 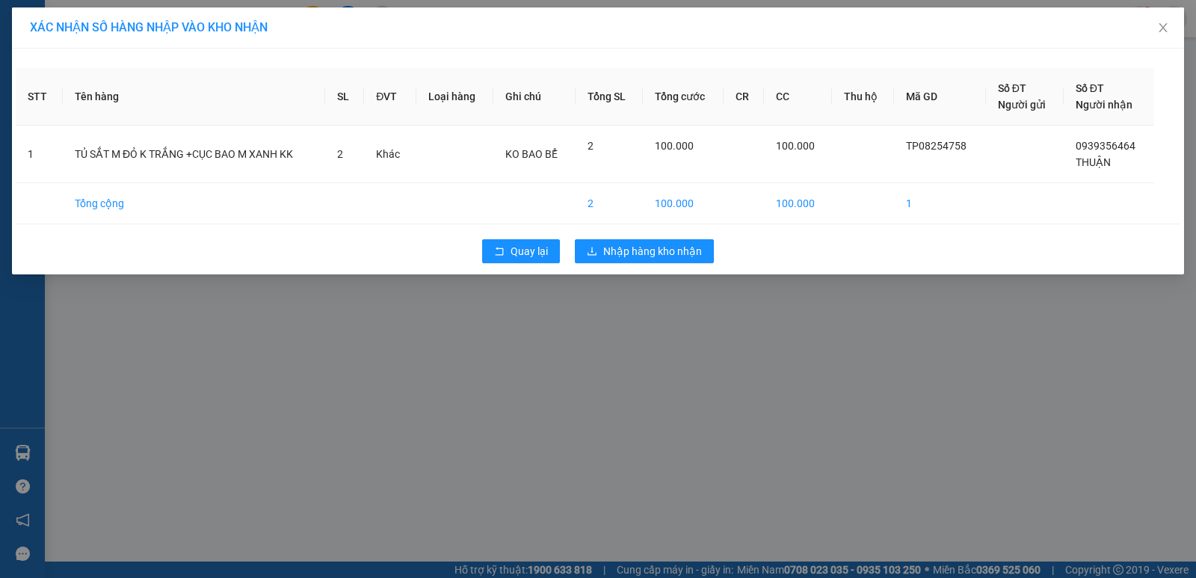 I want to click on span: download, so click(x=592, y=252).